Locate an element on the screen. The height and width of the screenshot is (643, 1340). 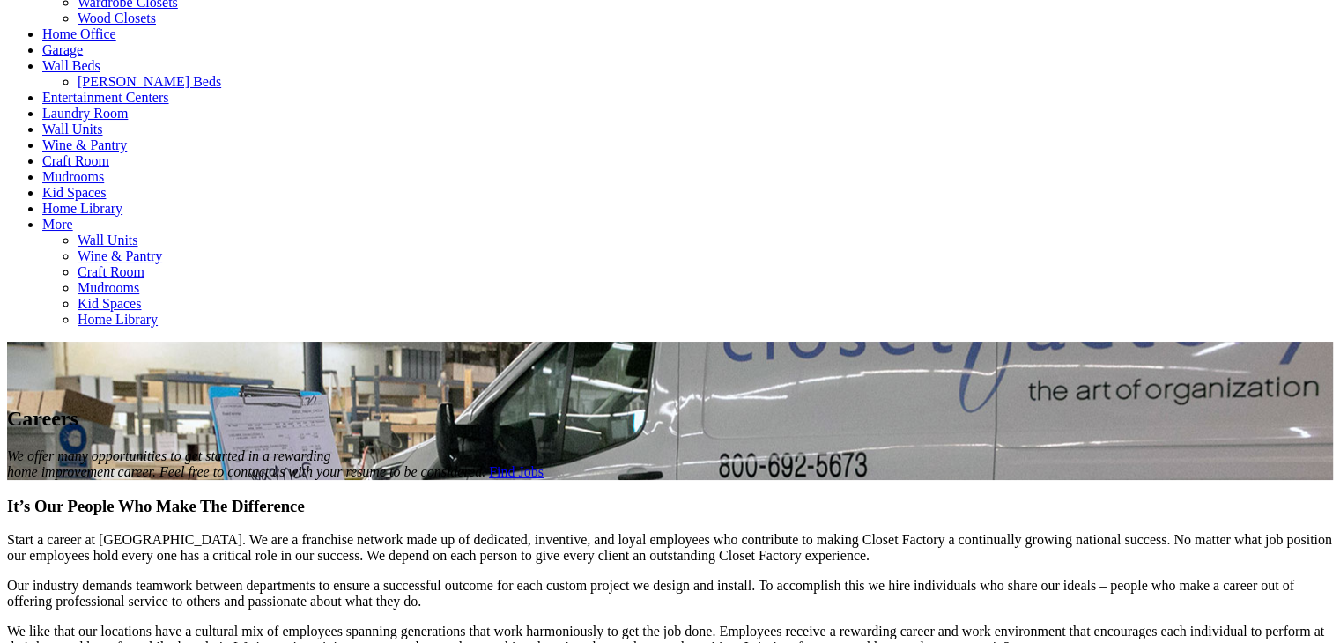
a: Wood Closets is located at coordinates (116, 18).